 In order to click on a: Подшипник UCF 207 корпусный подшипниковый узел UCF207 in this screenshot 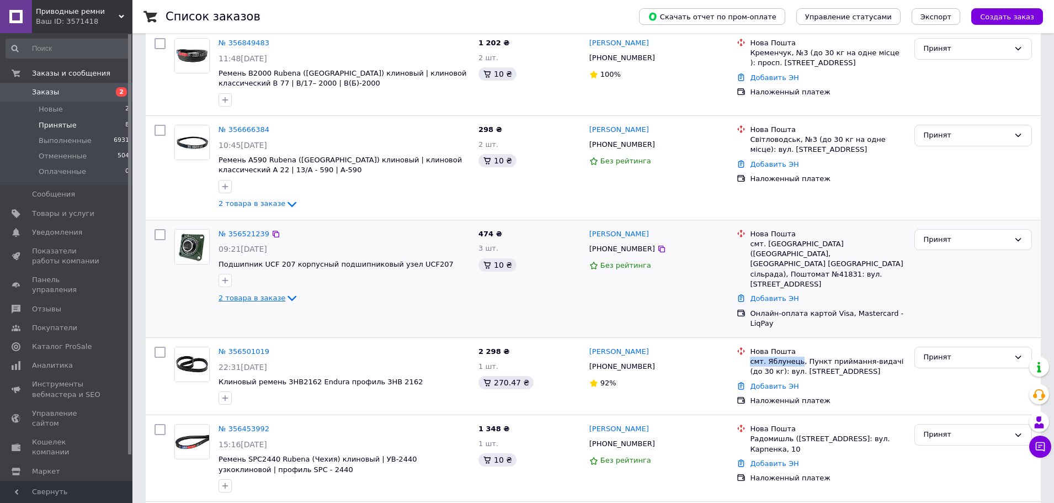, I will do `click(336, 264)`.